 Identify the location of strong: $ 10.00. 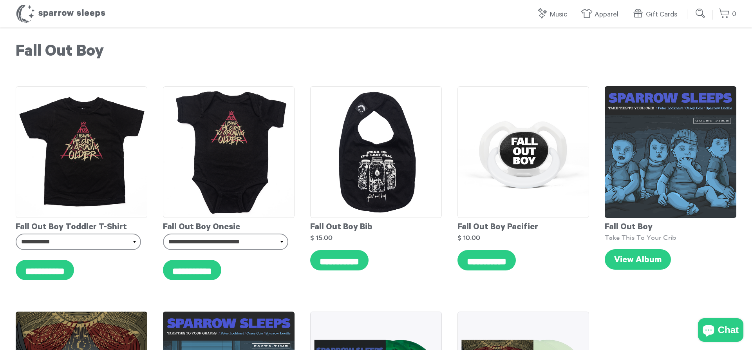
(469, 237).